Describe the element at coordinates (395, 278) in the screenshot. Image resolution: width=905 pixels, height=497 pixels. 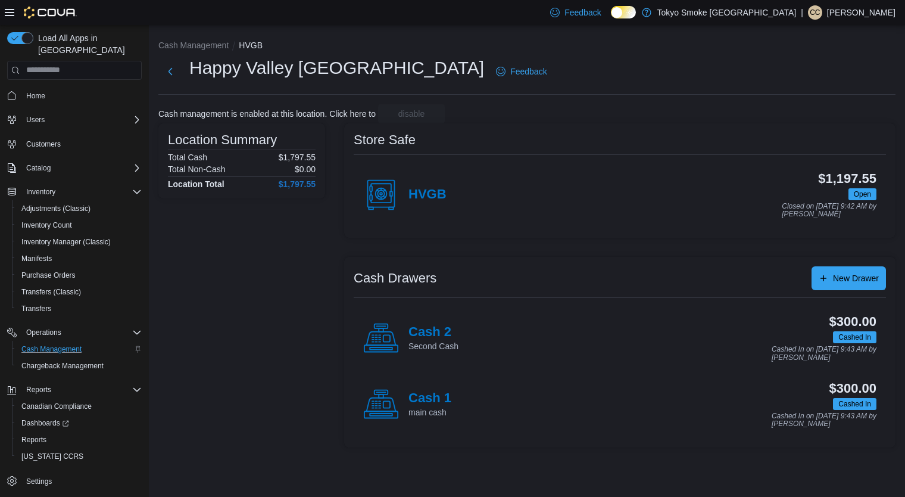
I see `h3: Cash Drawers` at that location.